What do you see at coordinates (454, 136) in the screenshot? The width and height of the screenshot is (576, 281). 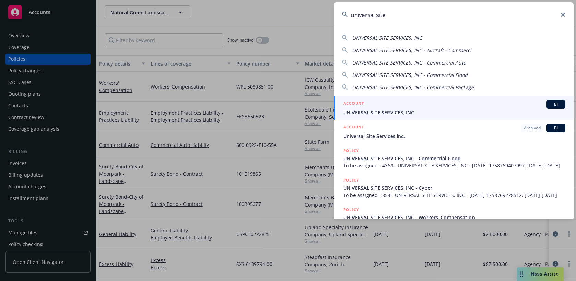 I see `span: Universal Site Services Inc.` at bounding box center [454, 136].